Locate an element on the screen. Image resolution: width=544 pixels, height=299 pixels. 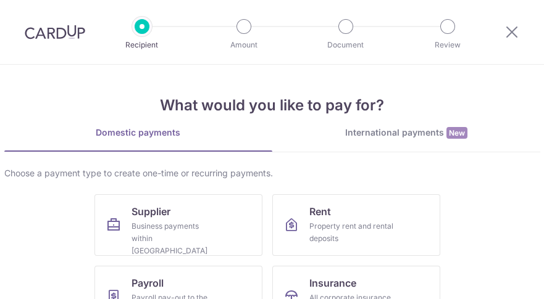
span: Supplier is located at coordinates (151, 212).